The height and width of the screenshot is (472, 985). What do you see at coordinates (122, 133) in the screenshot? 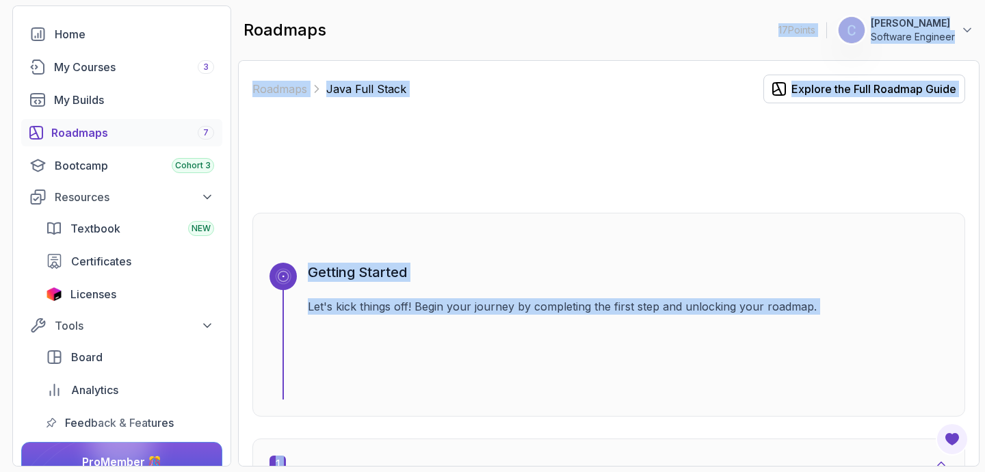
I see `a: roadmaps` at bounding box center [122, 133].